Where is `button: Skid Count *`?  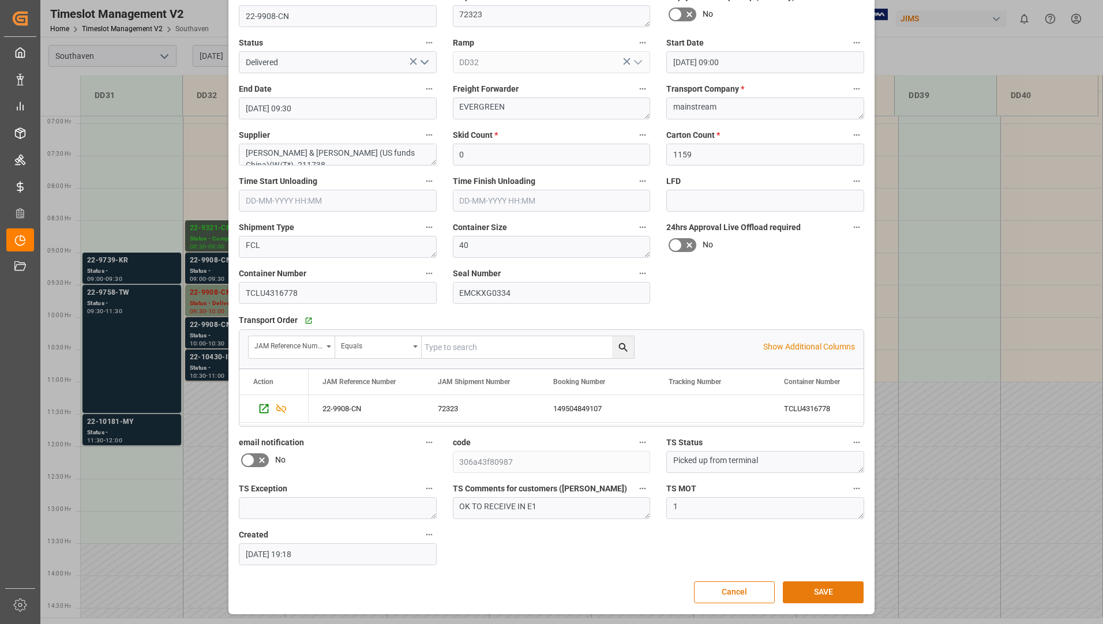 button: Skid Count * is located at coordinates (642, 135).